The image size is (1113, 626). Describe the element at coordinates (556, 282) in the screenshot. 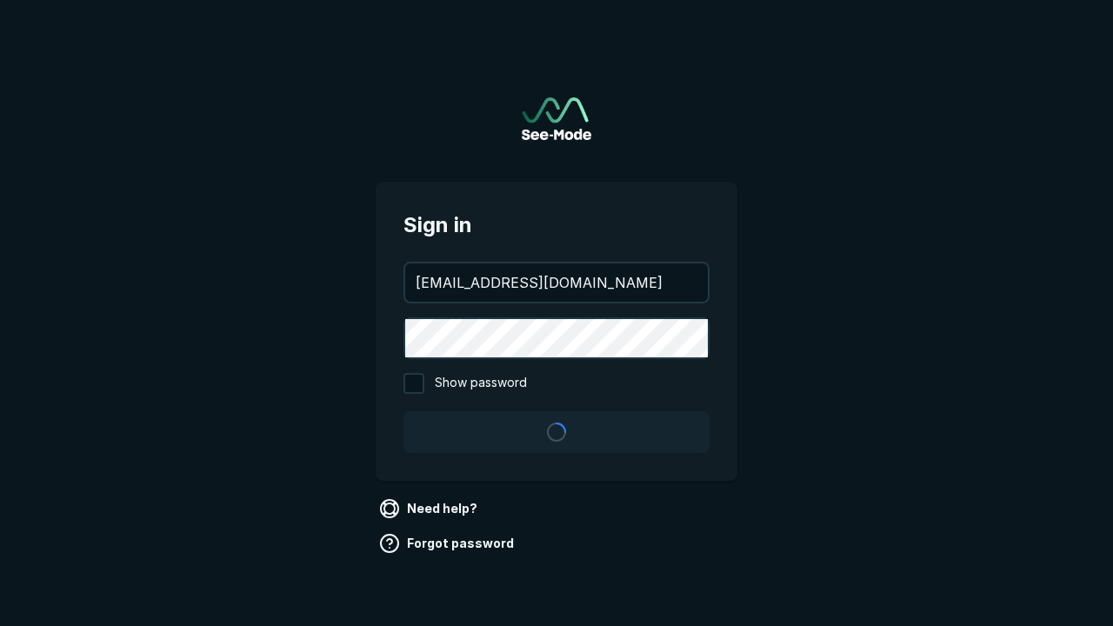

I see `input: your@email.com` at that location.